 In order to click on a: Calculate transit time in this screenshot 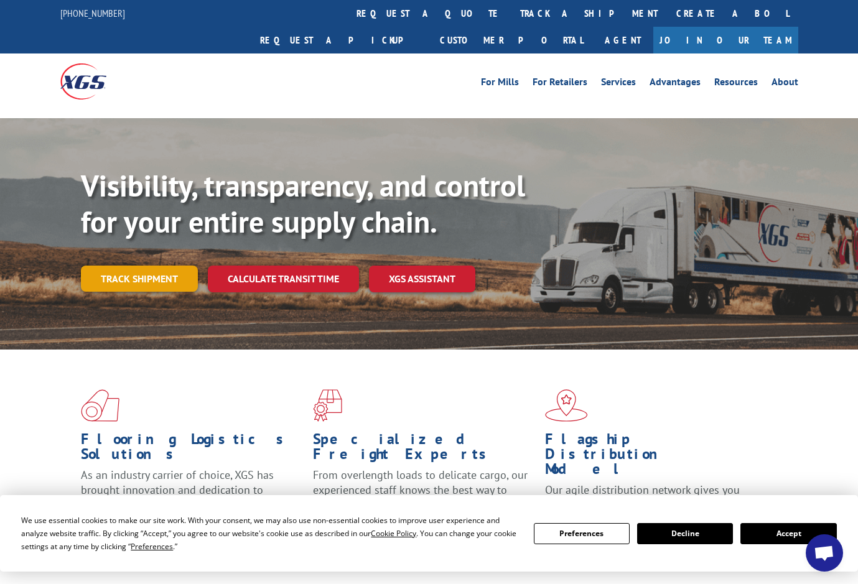, I will do `click(283, 279)`.